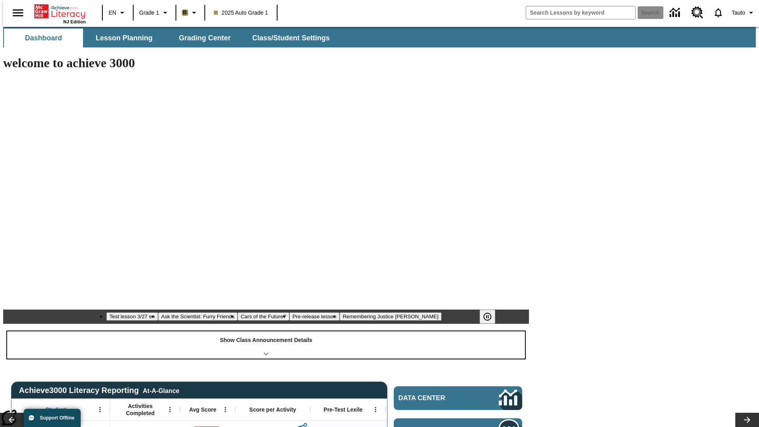 The image size is (759, 427). I want to click on button: Lesson Planning, so click(124, 38).